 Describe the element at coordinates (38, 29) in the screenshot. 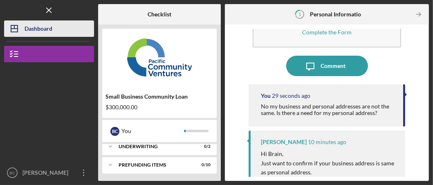

I see `div: Dashboard` at that location.